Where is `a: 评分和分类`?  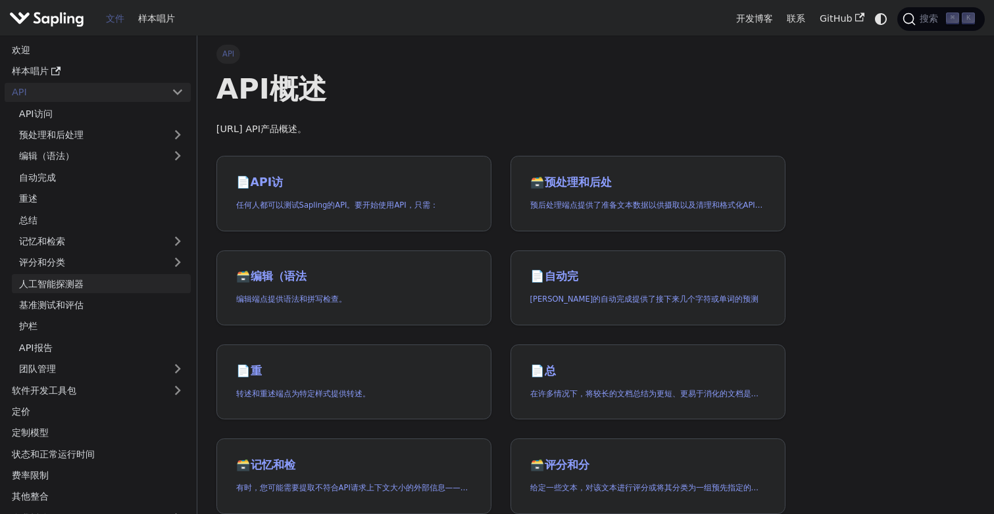
a: 评分和分类 is located at coordinates (101, 262).